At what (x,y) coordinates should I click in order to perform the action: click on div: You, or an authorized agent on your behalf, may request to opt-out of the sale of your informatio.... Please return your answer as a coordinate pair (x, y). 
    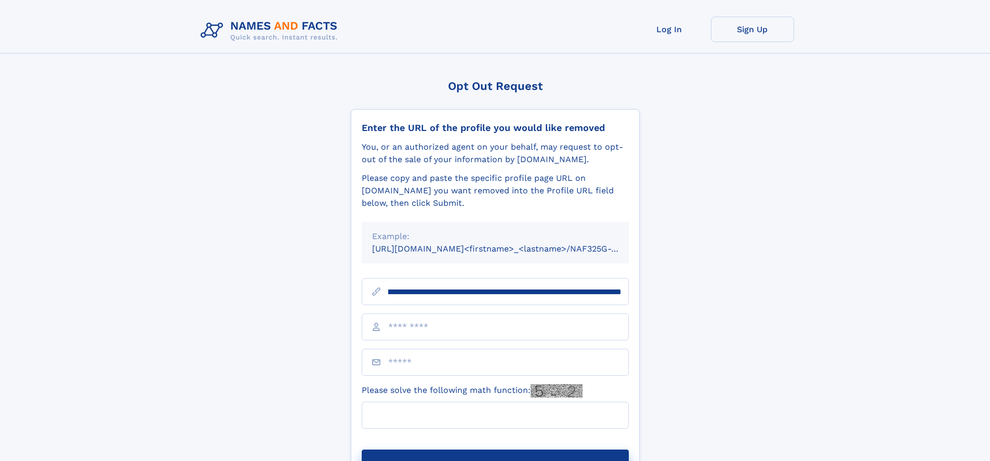
    Looking at the image, I should click on (495, 153).